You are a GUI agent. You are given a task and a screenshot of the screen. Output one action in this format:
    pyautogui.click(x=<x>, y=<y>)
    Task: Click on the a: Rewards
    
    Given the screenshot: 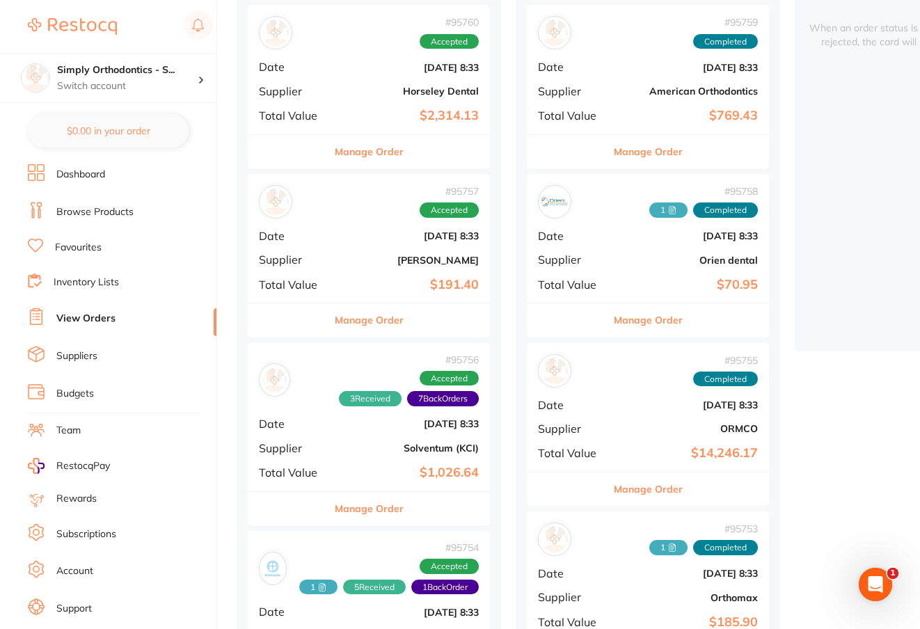 What is the action you would take?
    pyautogui.click(x=77, y=499)
    